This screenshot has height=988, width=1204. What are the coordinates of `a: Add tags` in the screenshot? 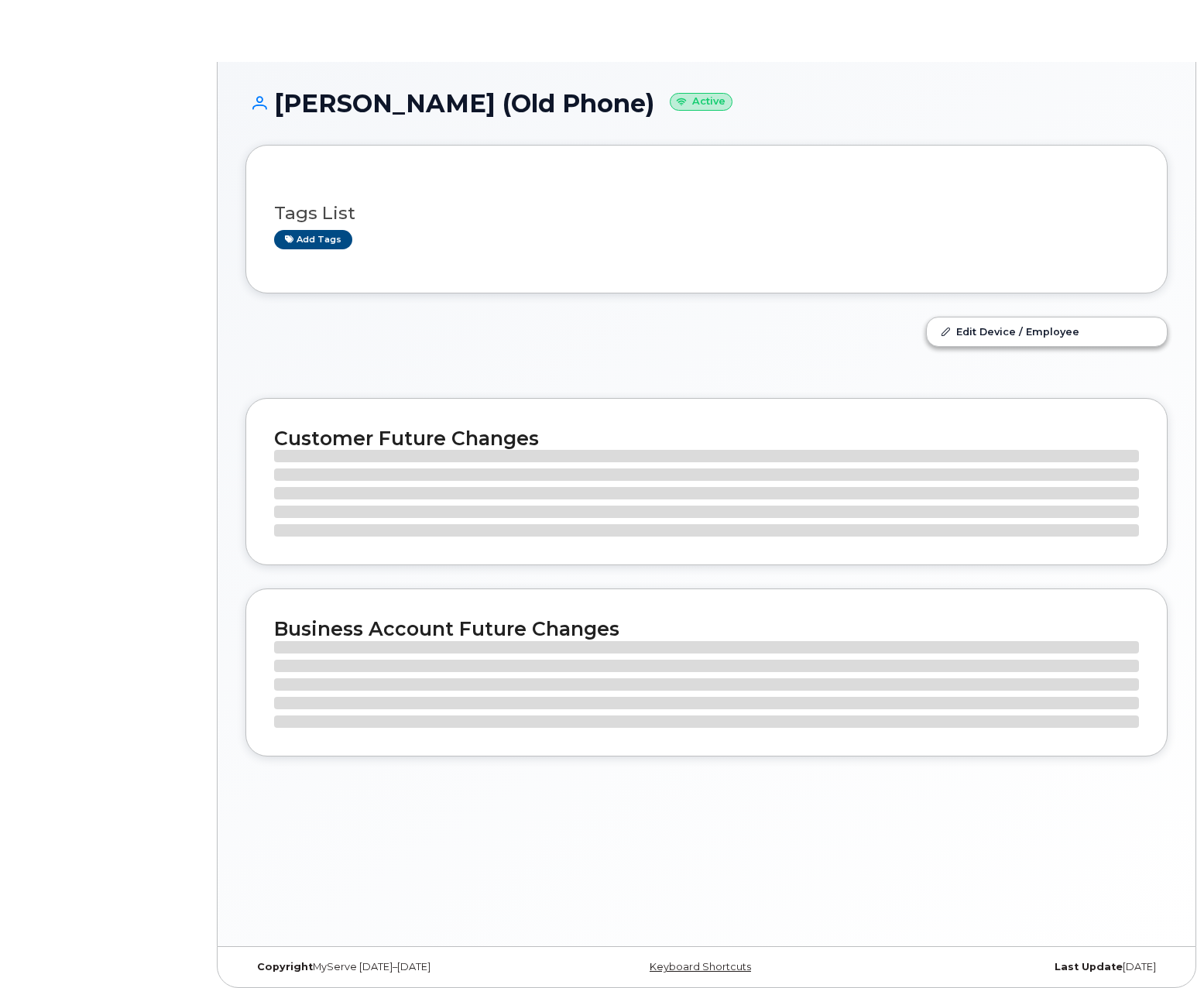 It's located at (313, 239).